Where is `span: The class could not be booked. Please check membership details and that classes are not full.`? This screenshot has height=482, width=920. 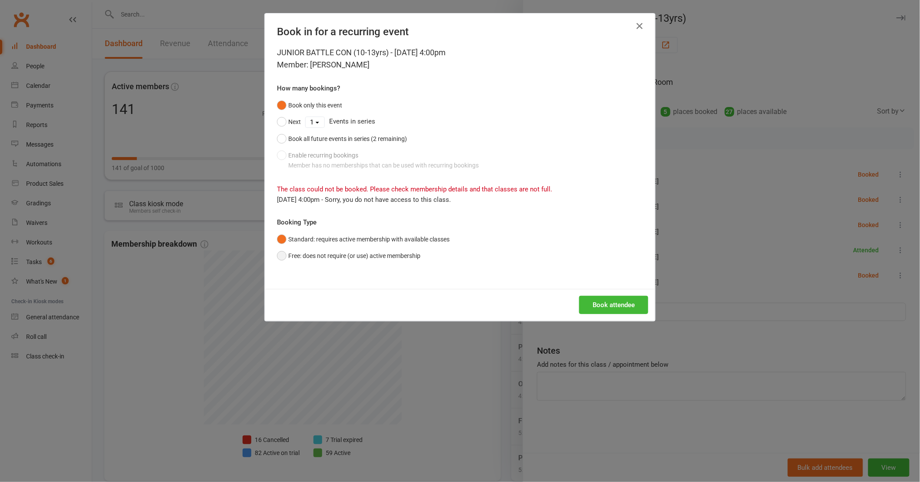
span: The class could not be booked. Please check membership details and that classes are not full. is located at coordinates (414, 189).